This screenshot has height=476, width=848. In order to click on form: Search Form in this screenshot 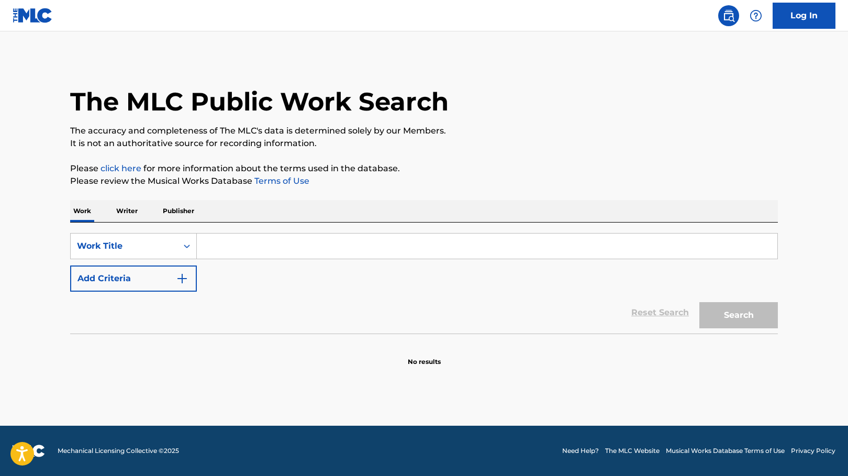, I will do `click(424, 283)`.